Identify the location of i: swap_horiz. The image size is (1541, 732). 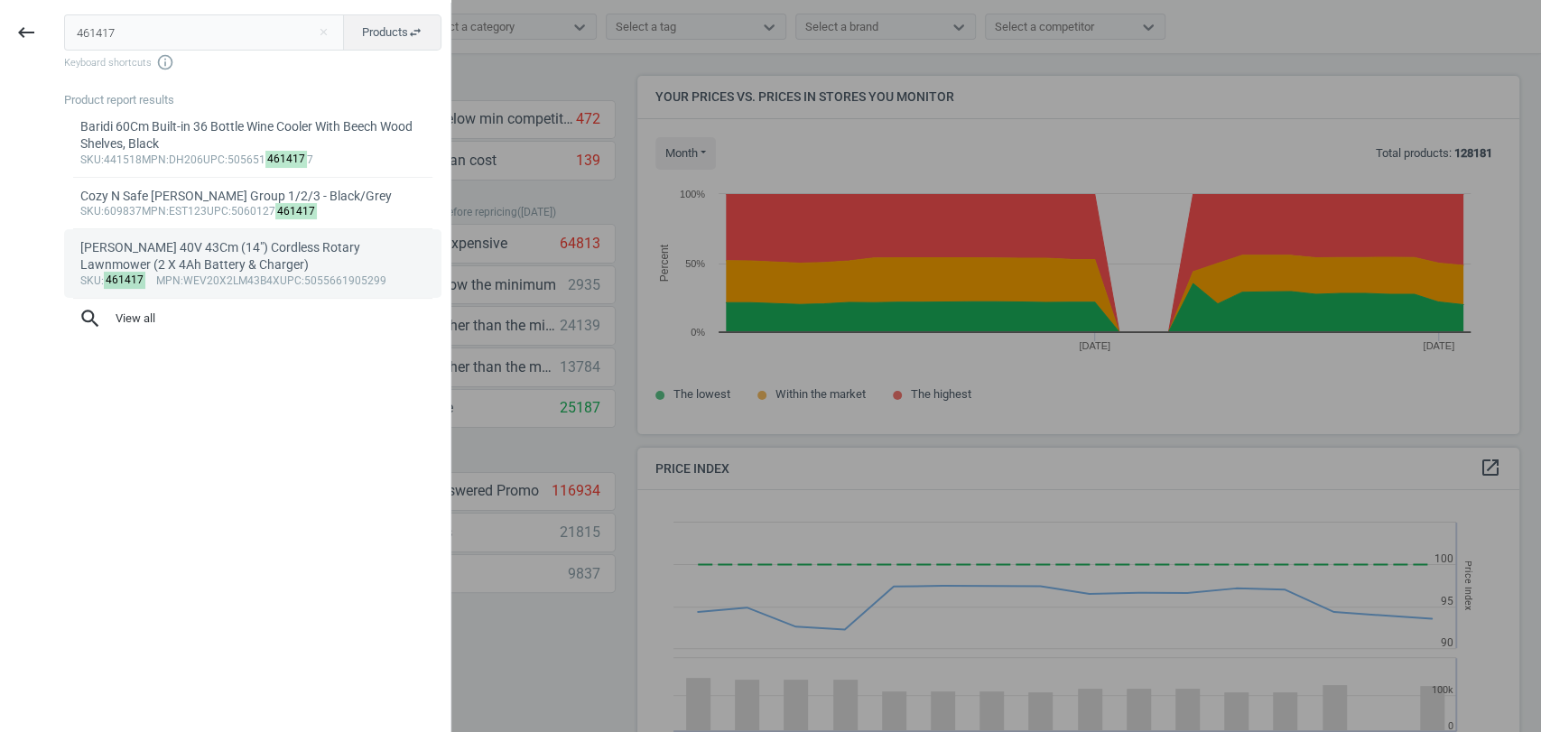
(415, 32).